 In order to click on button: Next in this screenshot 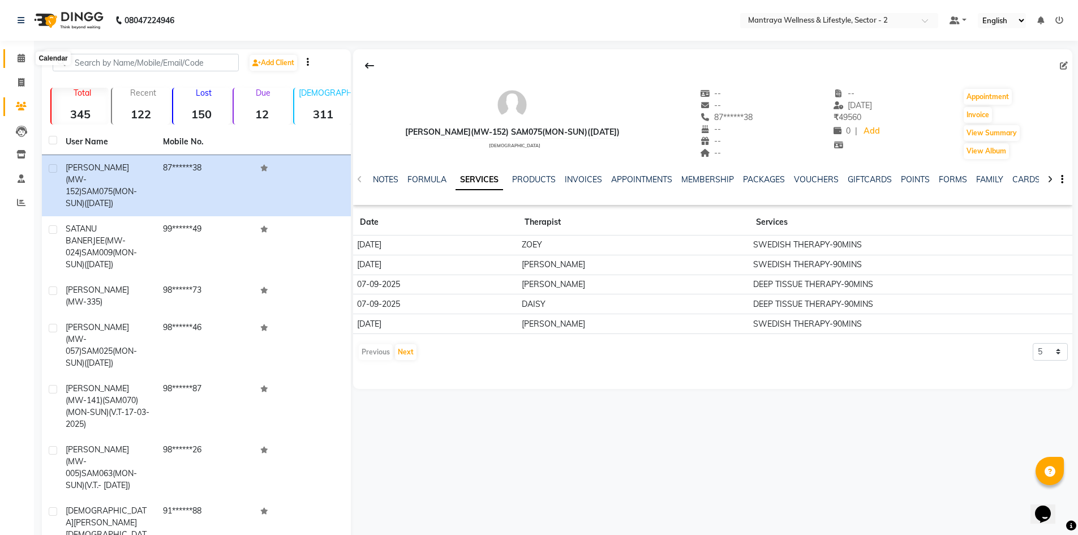, I will do `click(406, 352)`.